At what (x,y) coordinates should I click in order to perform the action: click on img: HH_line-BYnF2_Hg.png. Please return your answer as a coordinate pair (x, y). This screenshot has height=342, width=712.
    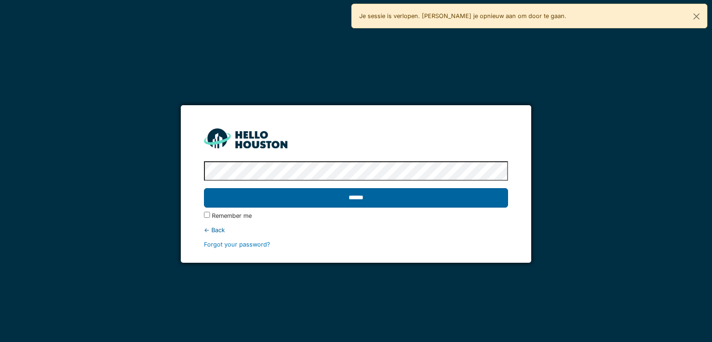
    Looking at the image, I should click on (246, 138).